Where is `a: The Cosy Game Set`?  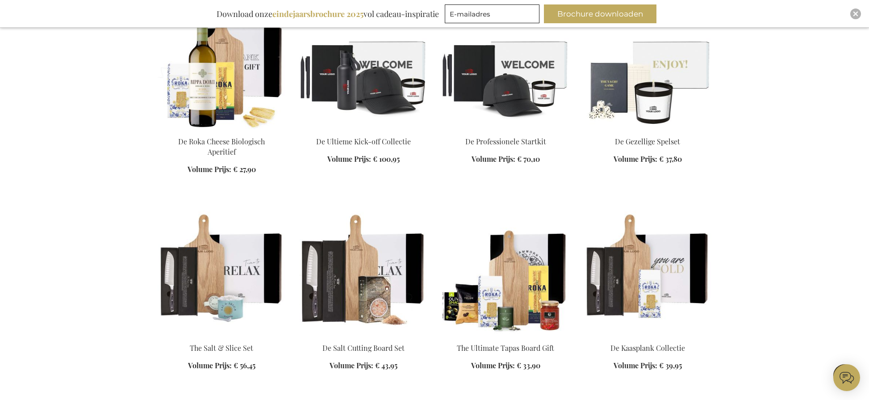
a: The Cosy Game Set is located at coordinates (647, 129).